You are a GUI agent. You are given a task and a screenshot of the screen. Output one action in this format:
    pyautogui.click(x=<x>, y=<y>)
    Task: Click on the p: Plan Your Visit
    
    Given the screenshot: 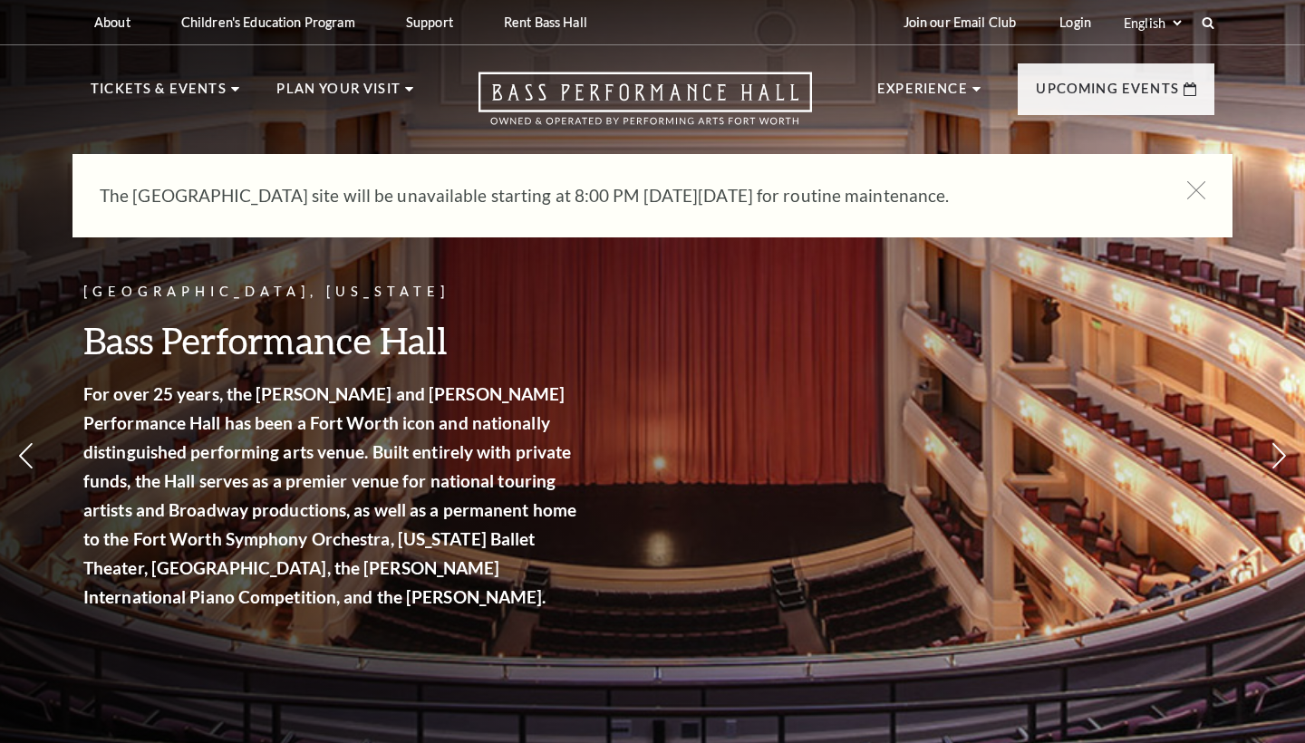 What is the action you would take?
    pyautogui.click(x=338, y=94)
    